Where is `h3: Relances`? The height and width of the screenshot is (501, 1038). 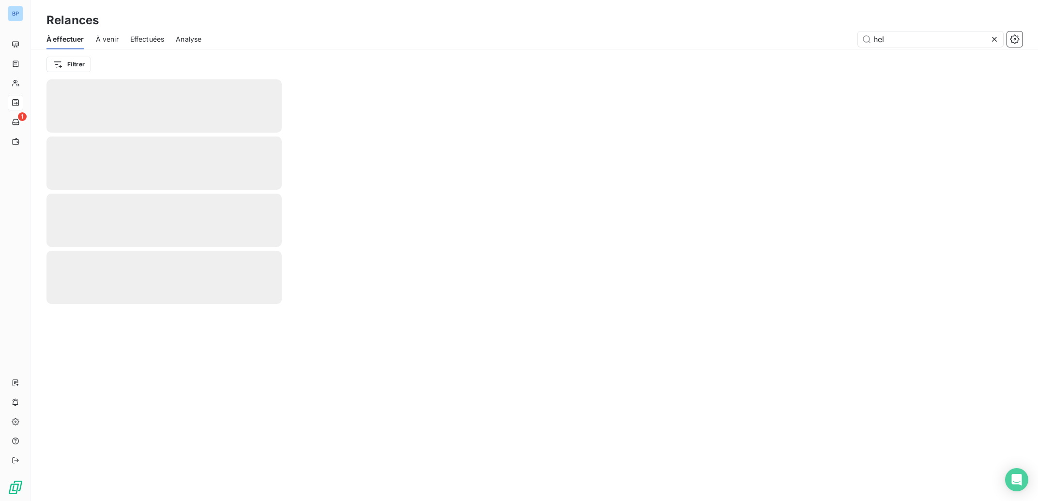
h3: Relances is located at coordinates (73, 20).